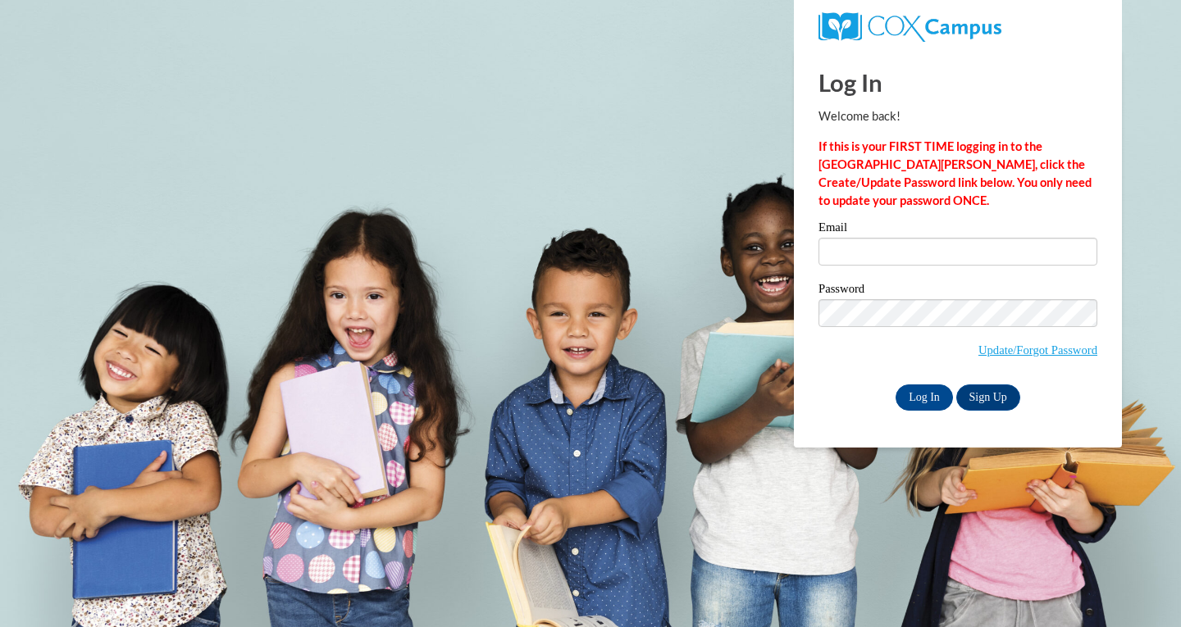  Describe the element at coordinates (924, 398) in the screenshot. I see `input: Log In` at that location.